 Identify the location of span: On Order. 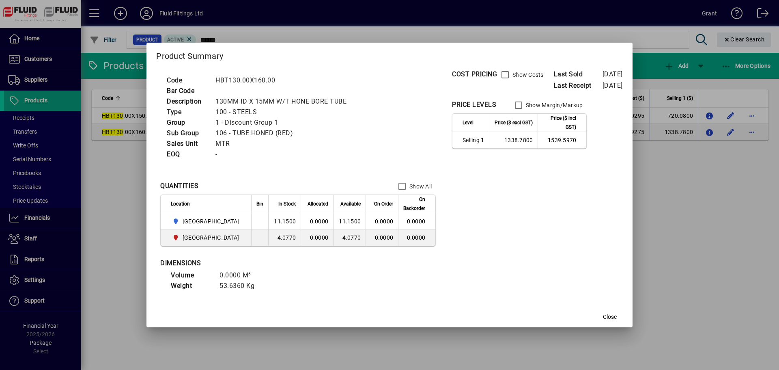
(384, 204).